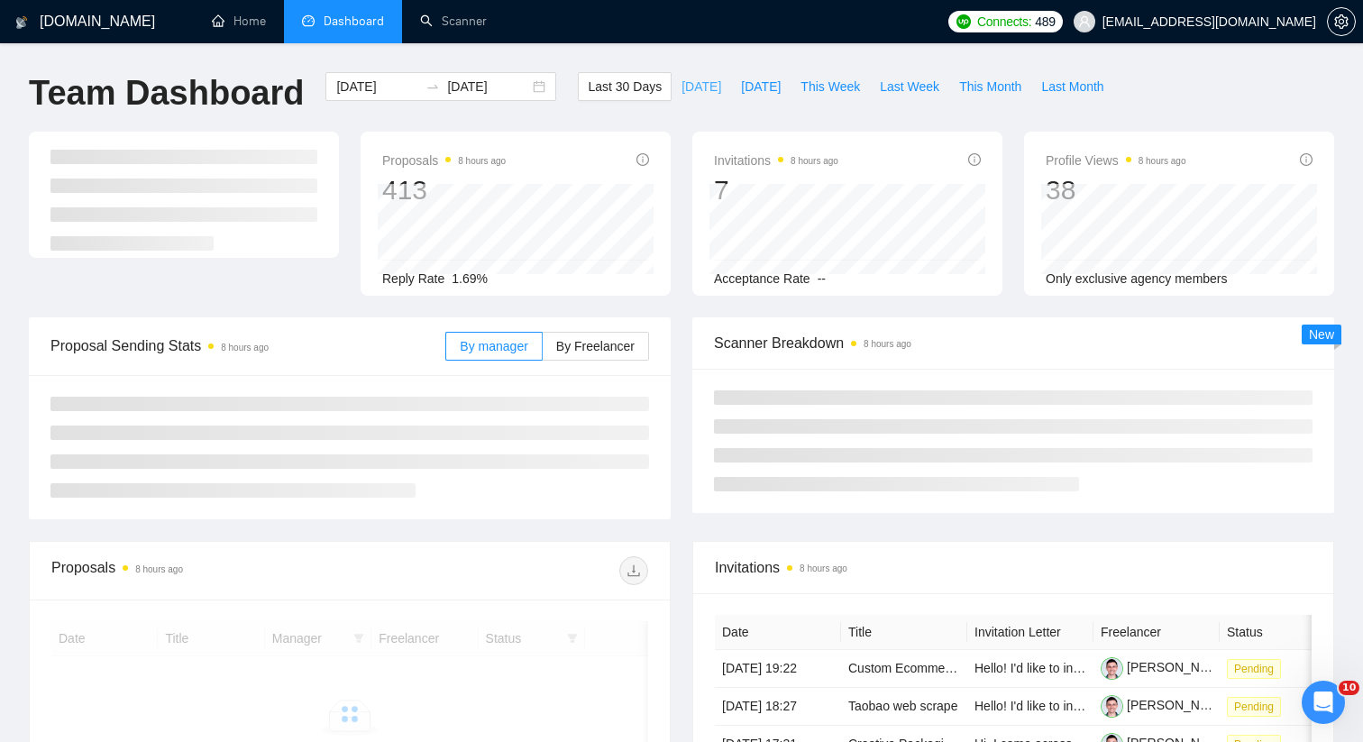 The width and height of the screenshot is (1363, 742). I want to click on span: This Month, so click(990, 87).